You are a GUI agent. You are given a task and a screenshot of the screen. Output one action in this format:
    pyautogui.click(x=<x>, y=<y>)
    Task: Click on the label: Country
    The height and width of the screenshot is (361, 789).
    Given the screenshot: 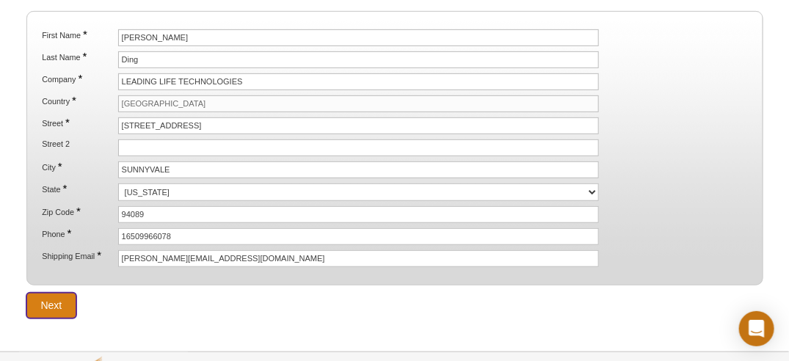 What is the action you would take?
    pyautogui.click(x=78, y=101)
    